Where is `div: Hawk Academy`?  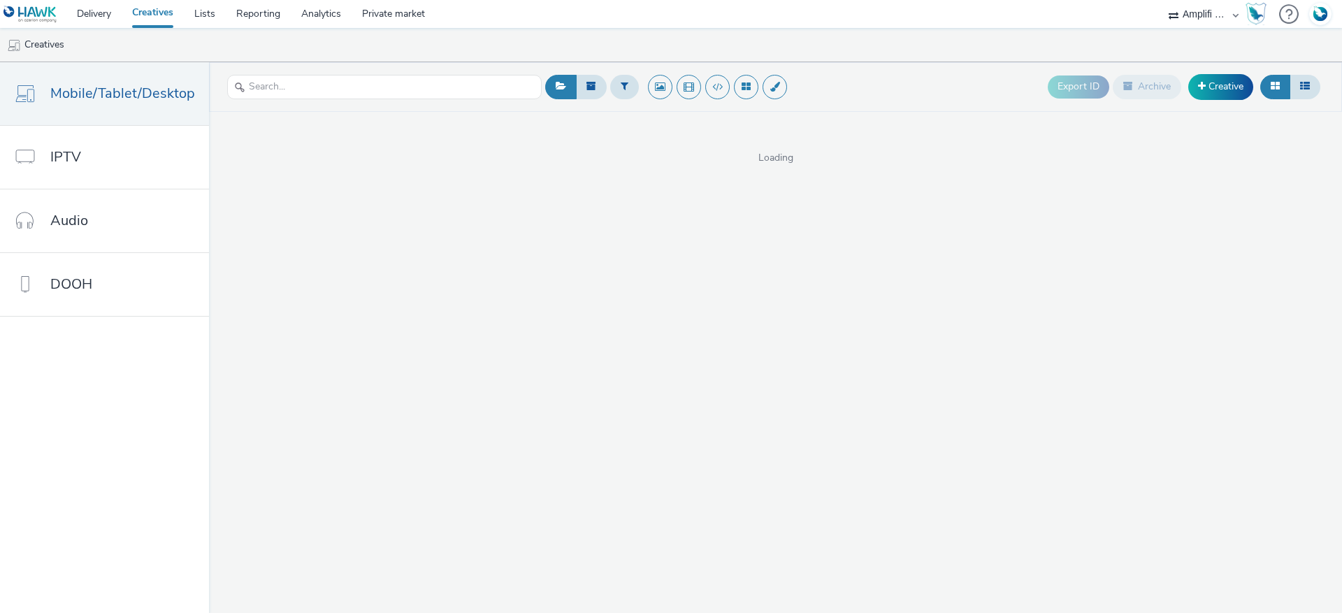
div: Hawk Academy is located at coordinates (1256, 14).